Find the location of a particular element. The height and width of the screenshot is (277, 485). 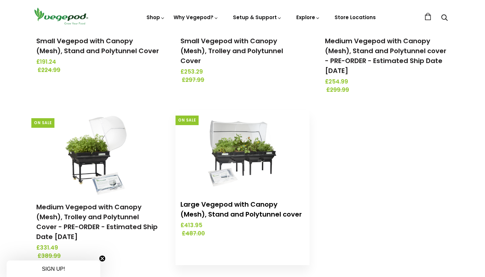

a: Medium Vegepod with Canopy (Mesh), Trolley and Polytunnel Cover - PRE-ORDER - Estimated Ship Date... is located at coordinates (97, 222).